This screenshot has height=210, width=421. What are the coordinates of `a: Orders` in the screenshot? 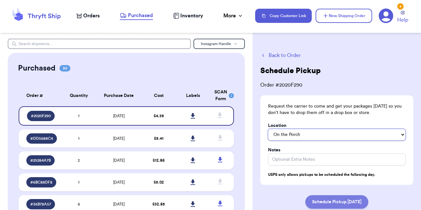 It's located at (88, 16).